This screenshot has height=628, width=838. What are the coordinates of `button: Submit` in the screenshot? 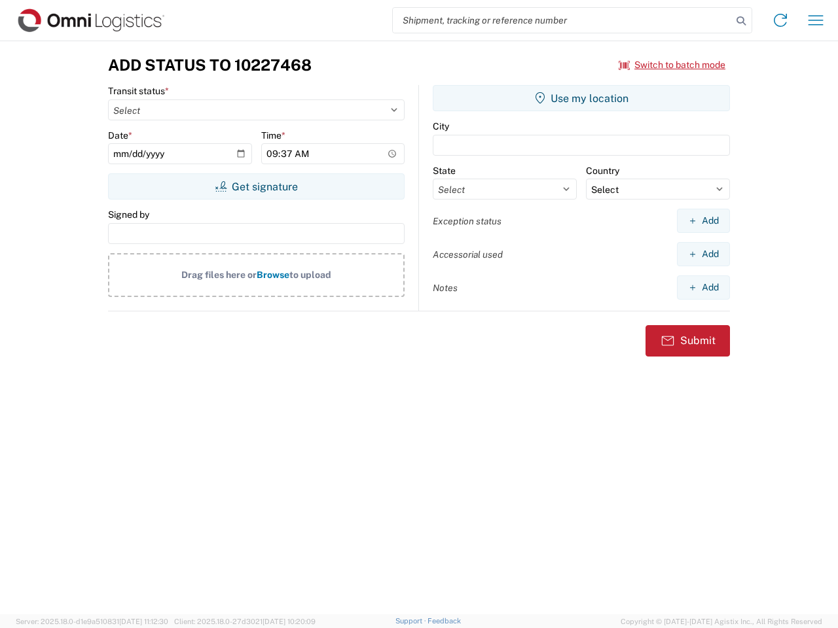 It's located at (687, 341).